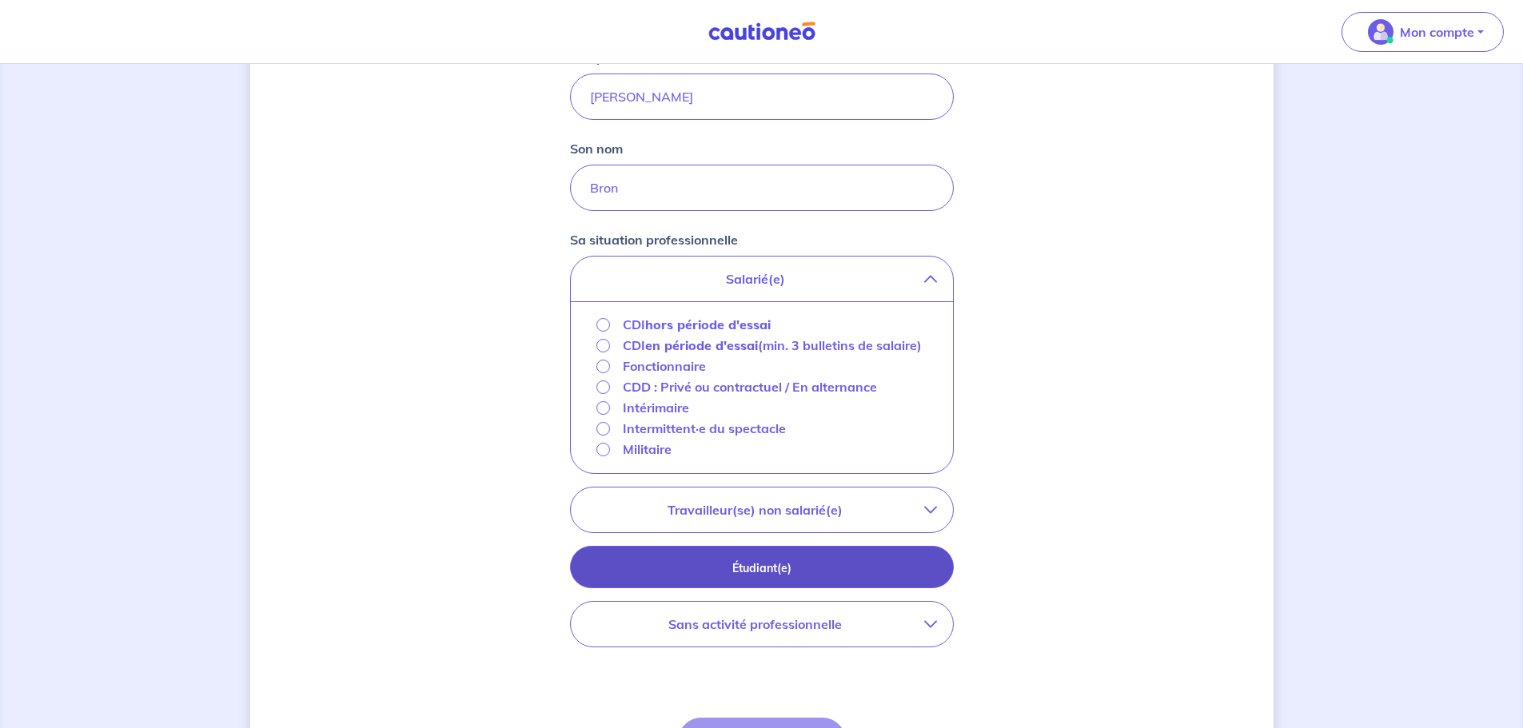 This screenshot has width=1523, height=728. I want to click on p: CDI, so click(696, 325).